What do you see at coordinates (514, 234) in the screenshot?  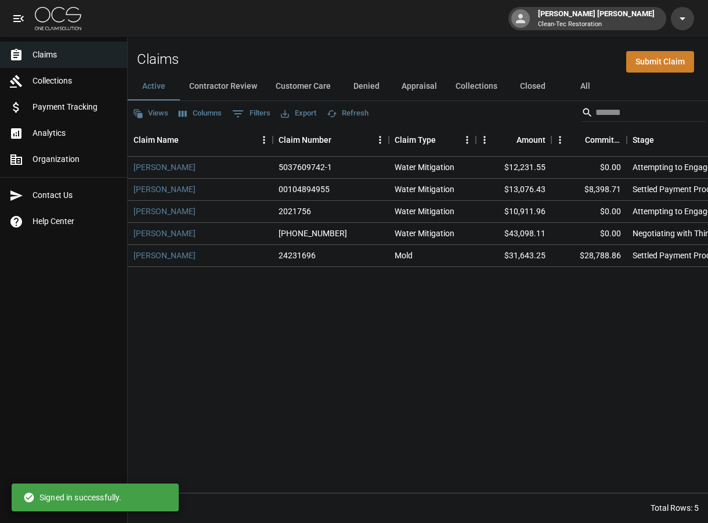 I see `div: $43,098.11` at bounding box center [514, 234].